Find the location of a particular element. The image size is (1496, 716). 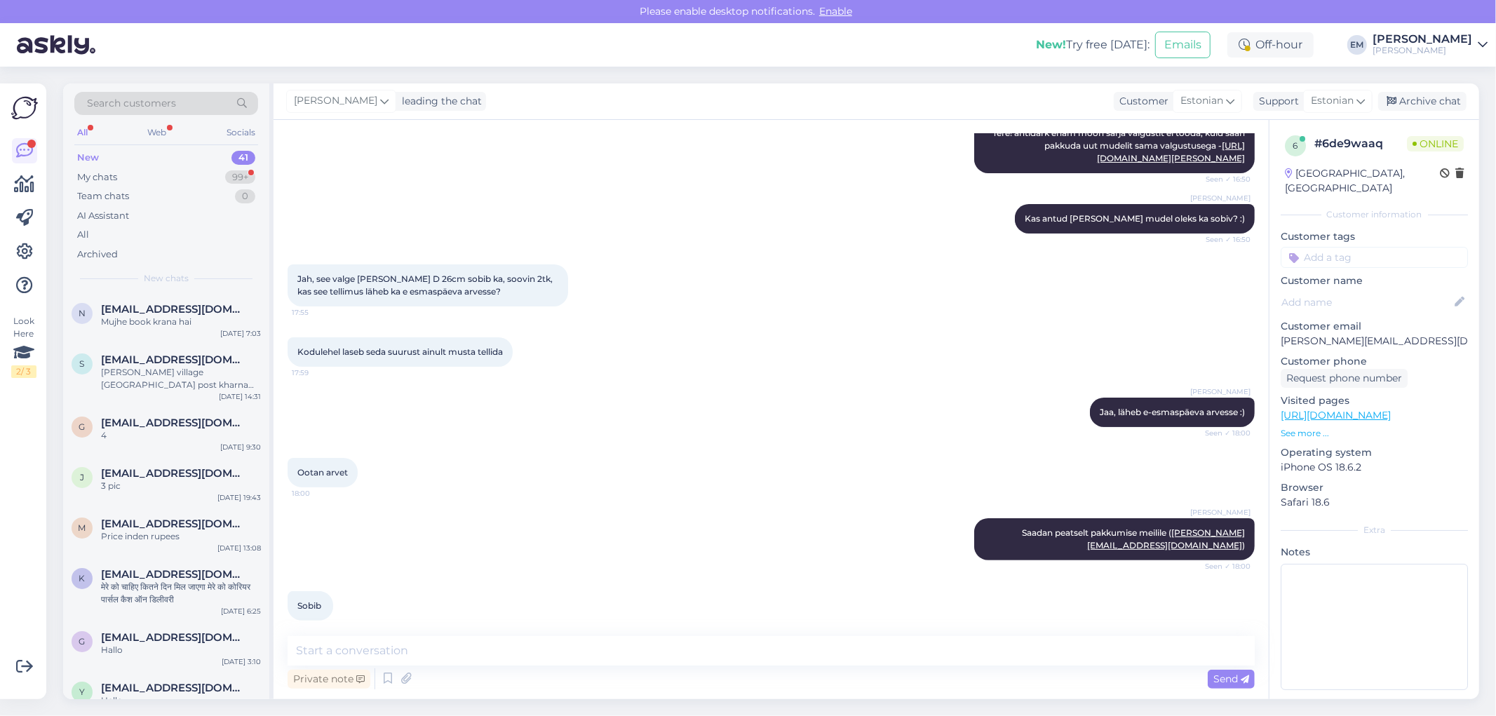

span: Online is located at coordinates (1435, 144).